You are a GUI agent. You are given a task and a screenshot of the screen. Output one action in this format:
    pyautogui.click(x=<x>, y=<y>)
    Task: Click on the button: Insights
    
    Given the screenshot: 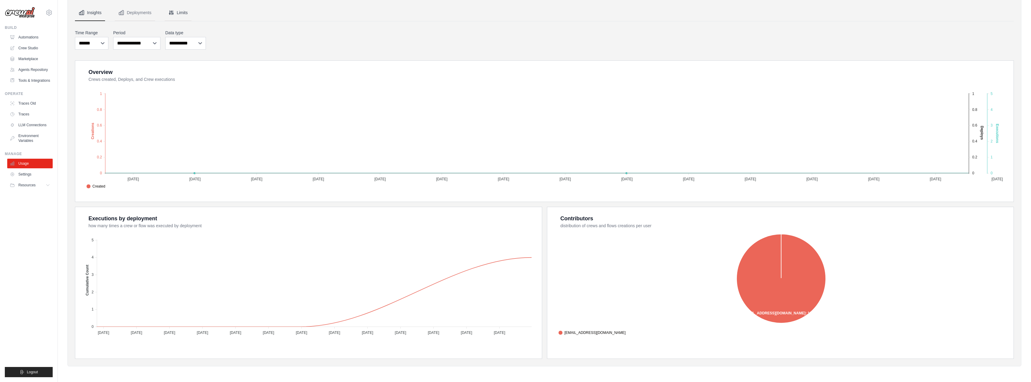 What is the action you would take?
    pyautogui.click(x=90, y=13)
    